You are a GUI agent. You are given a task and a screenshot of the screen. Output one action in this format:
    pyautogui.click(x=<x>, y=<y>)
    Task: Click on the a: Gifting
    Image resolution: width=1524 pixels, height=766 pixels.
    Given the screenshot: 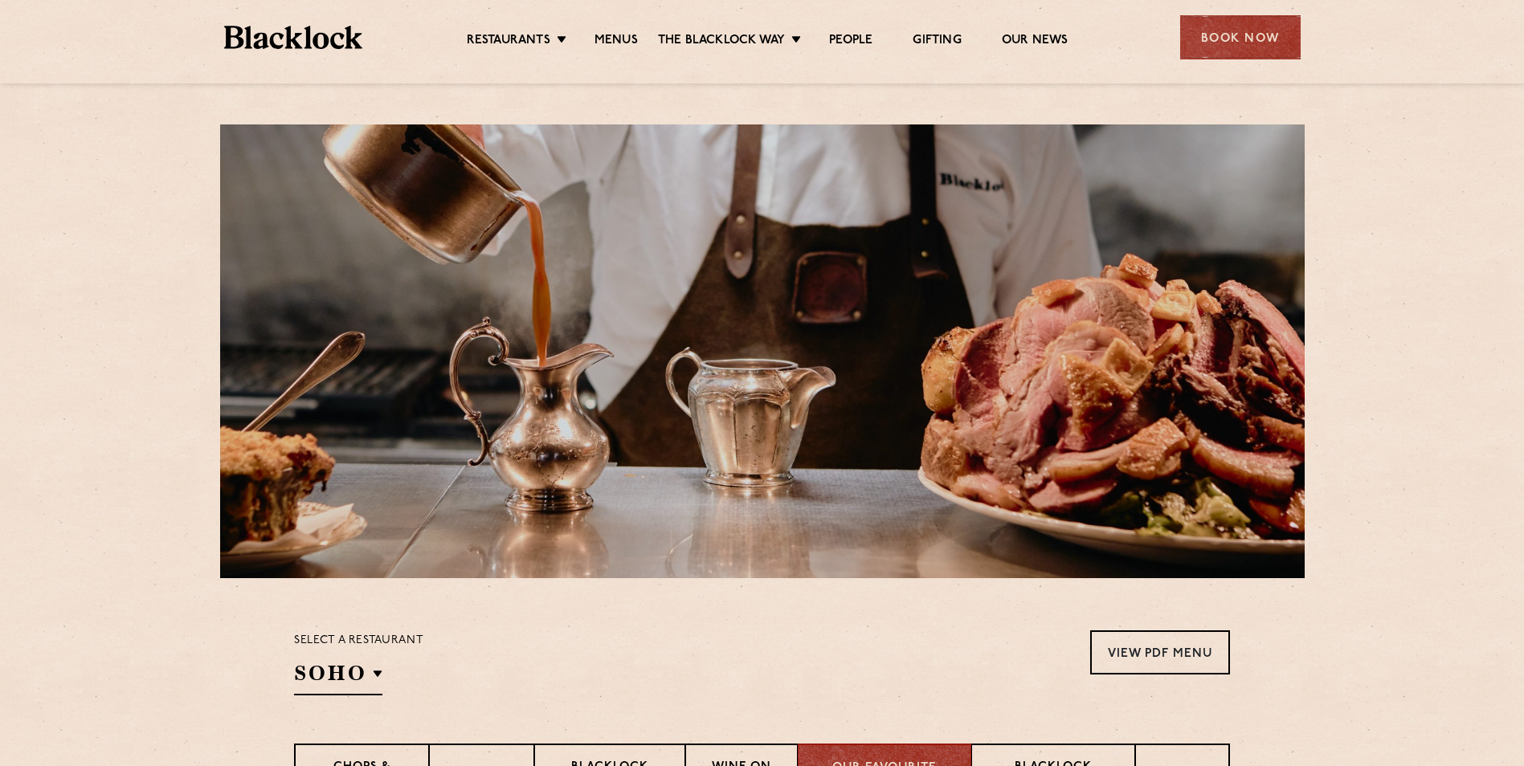 What is the action you would take?
    pyautogui.click(x=937, y=42)
    